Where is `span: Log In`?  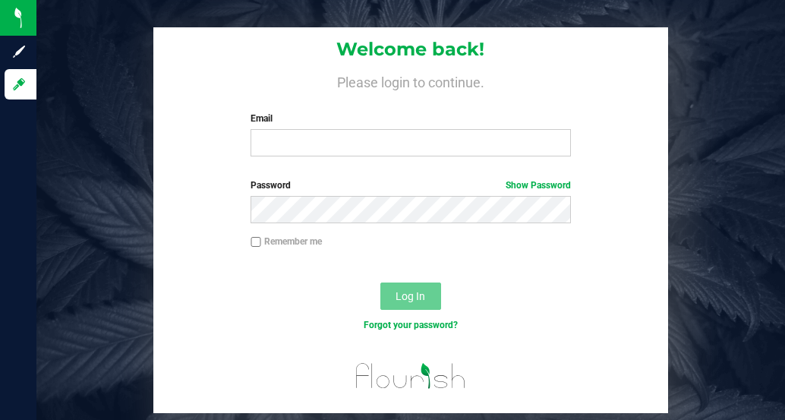 span: Log In is located at coordinates (410, 296).